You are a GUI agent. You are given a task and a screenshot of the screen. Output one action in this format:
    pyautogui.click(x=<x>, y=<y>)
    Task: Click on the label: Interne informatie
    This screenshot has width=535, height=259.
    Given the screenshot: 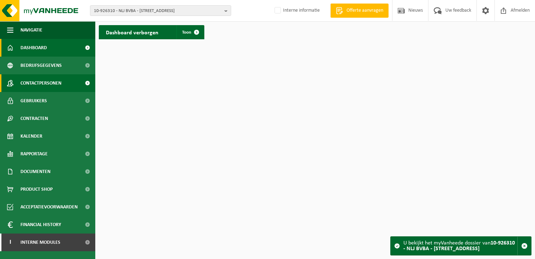 What is the action you would take?
    pyautogui.click(x=297, y=11)
    